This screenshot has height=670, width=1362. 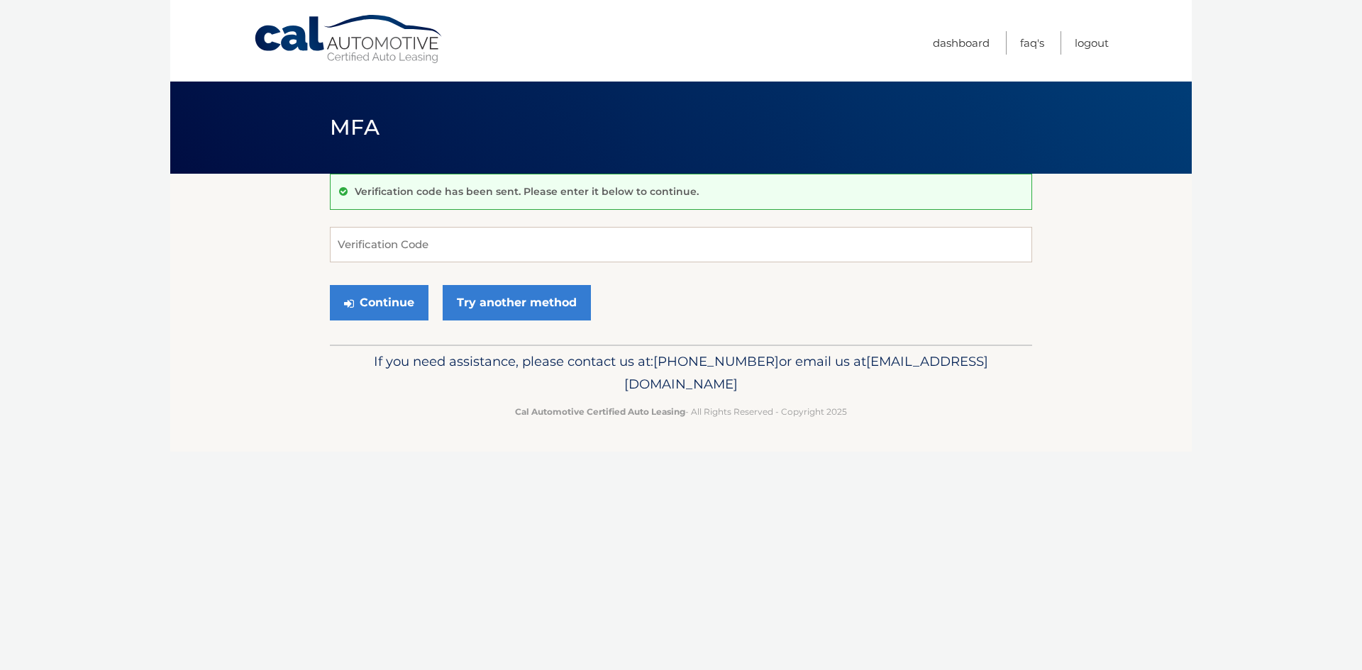 What do you see at coordinates (681, 411) in the screenshot?
I see `p: - All Rights Reserved - Copyright 2025` at bounding box center [681, 411].